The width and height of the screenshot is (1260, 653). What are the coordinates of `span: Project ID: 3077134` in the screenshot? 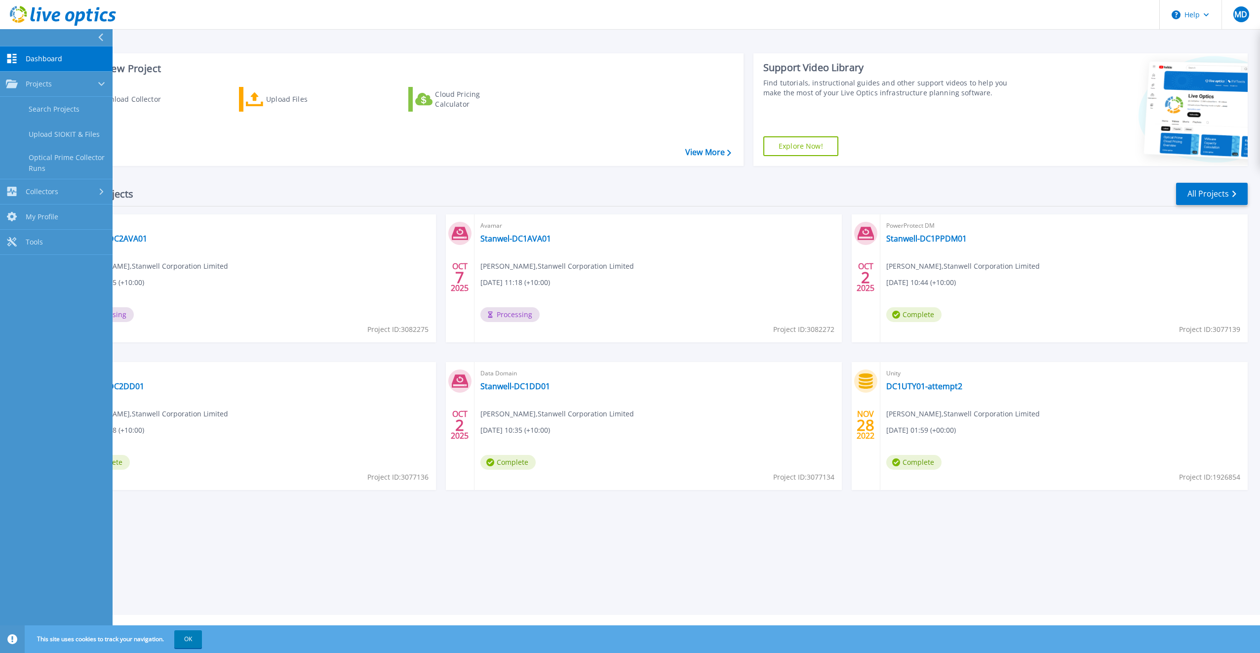 It's located at (804, 477).